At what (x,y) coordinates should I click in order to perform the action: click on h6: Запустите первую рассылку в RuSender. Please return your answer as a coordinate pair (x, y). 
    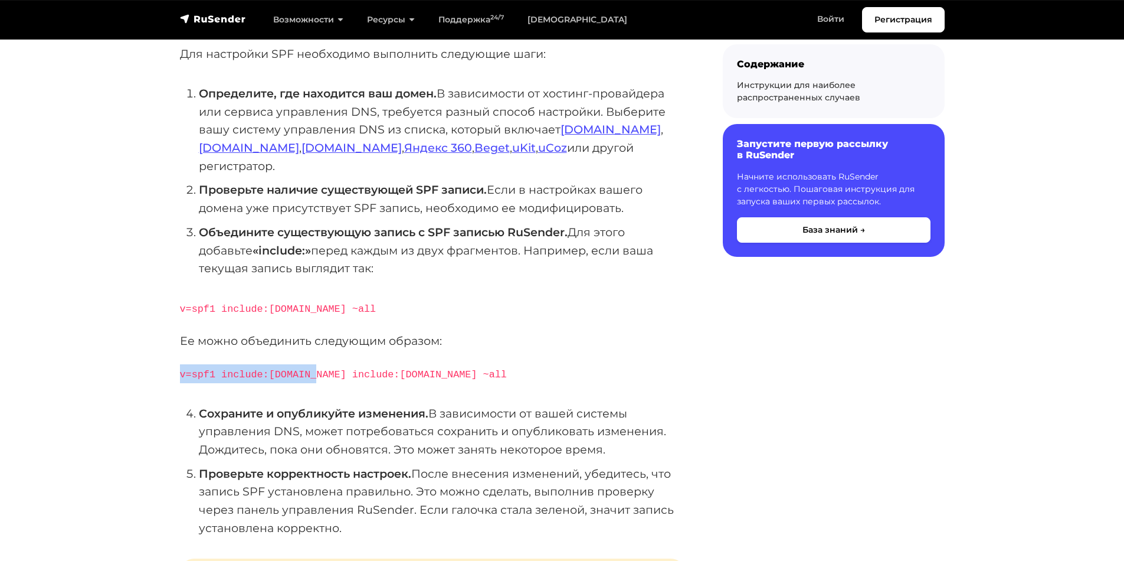
    Looking at the image, I should click on (834, 149).